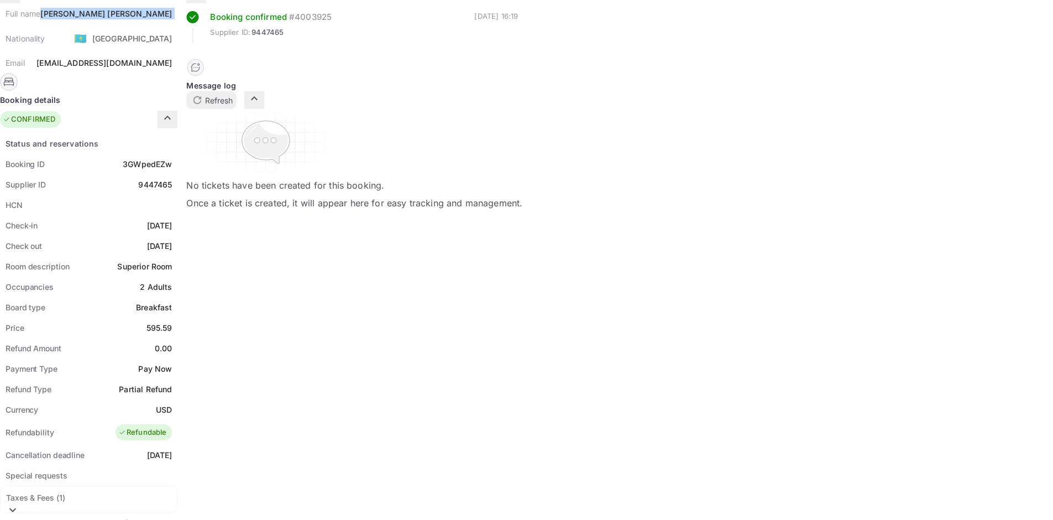  What do you see at coordinates (32, 368) in the screenshot?
I see `div: Payment Type` at bounding box center [32, 368].